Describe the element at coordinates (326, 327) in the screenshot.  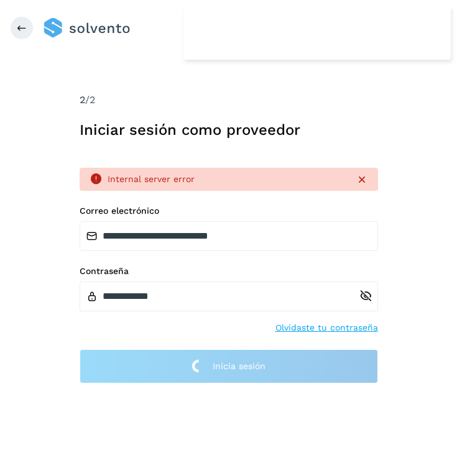
I see `a: Olvidaste tu contraseña` at that location.